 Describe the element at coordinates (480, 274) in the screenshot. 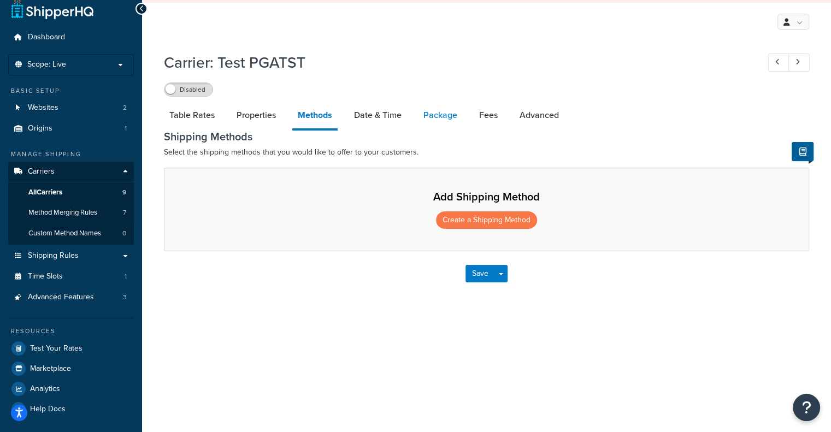

I see `button: Save` at that location.